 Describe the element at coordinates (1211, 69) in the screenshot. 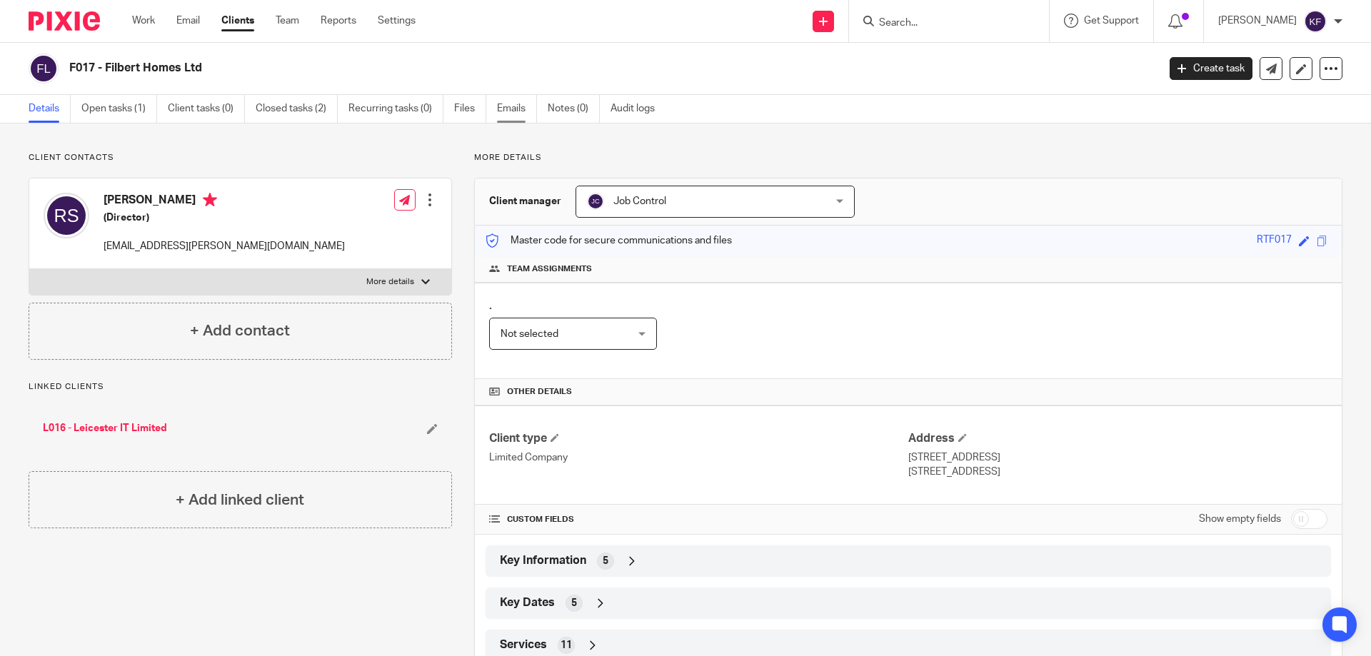

I see `a: Create task` at that location.